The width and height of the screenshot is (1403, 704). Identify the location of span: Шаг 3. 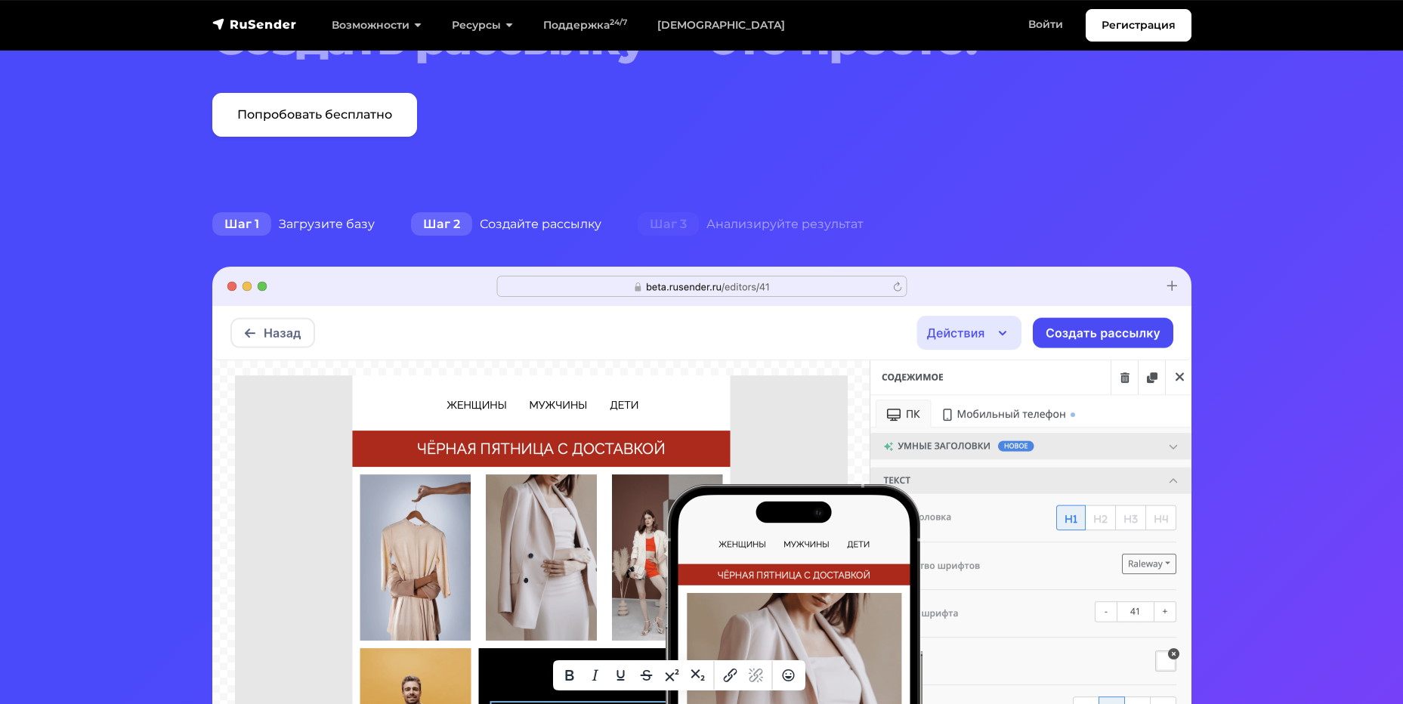
(668, 224).